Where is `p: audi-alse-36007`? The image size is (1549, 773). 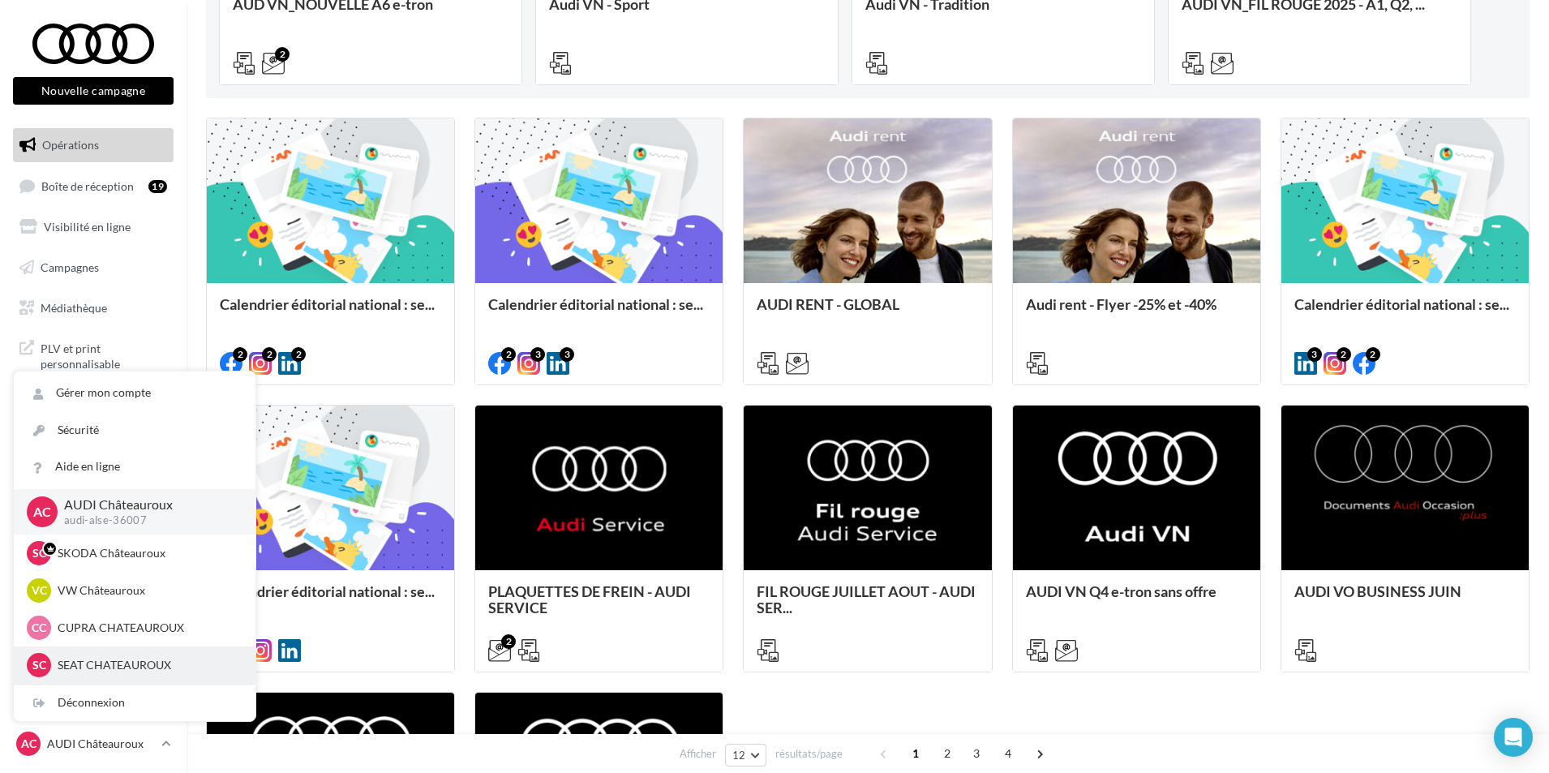 p: audi-alse-36007 is located at coordinates (147, 521).